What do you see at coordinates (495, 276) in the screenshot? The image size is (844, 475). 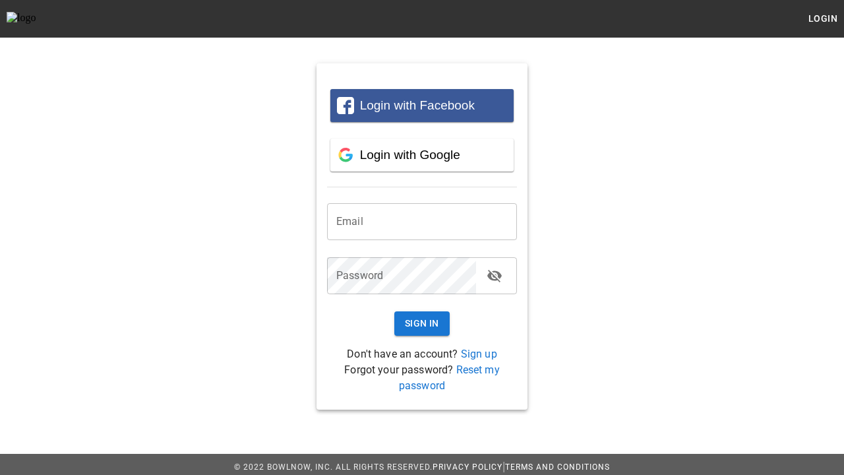 I see `button: toggle password visibility` at bounding box center [495, 276].